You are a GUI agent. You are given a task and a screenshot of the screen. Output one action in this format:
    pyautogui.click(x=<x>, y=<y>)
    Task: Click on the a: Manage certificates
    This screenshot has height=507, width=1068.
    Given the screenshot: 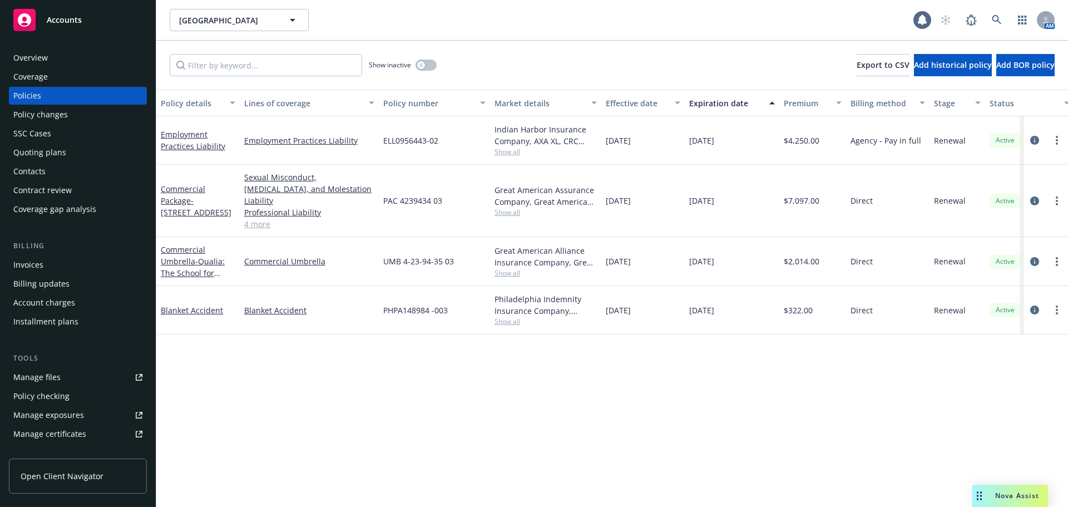 What is the action you would take?
    pyautogui.click(x=78, y=434)
    